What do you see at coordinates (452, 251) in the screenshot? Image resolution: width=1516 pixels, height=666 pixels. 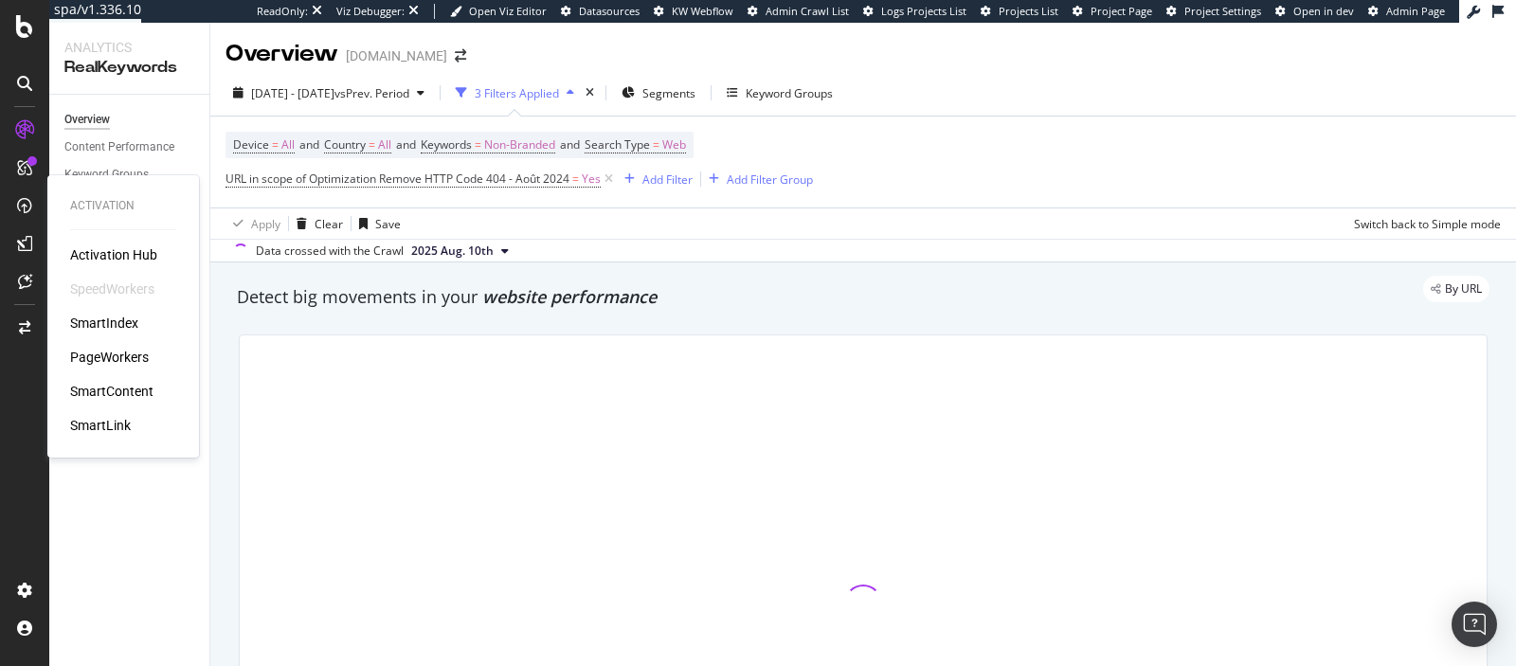 I see `span: 2025 Aug. 10th` at bounding box center [452, 251].